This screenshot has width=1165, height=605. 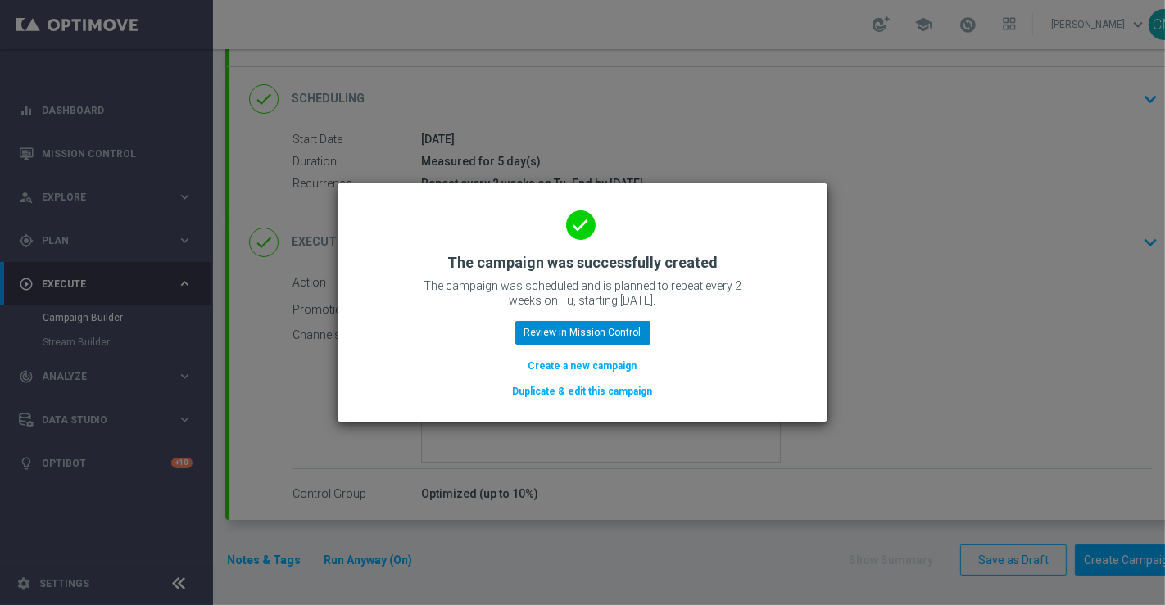 I want to click on i: done, so click(x=581, y=225).